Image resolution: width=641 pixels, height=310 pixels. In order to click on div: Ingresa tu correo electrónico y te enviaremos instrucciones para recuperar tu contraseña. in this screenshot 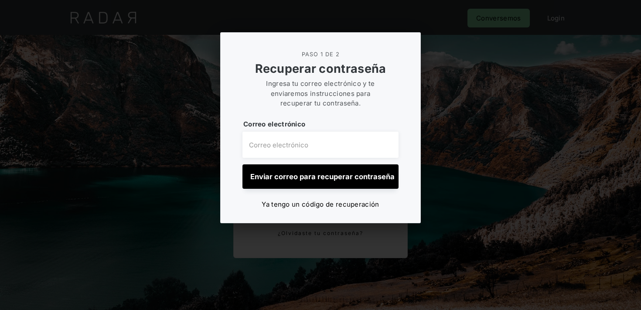, I will do `click(320, 94)`.